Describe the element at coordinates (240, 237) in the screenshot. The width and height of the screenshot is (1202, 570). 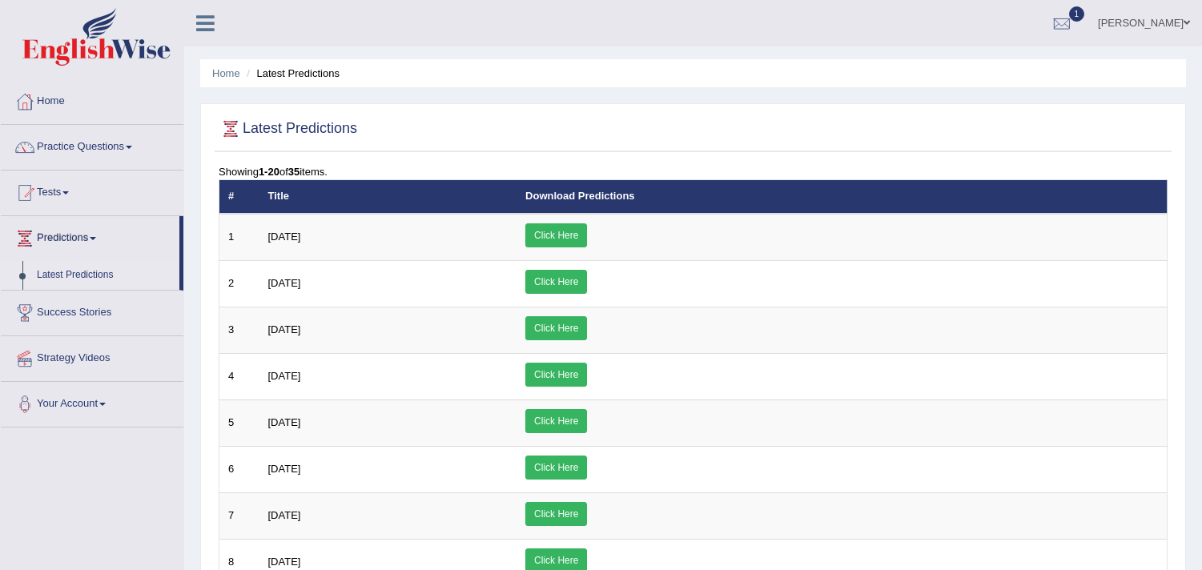
I see `td: 1` at that location.